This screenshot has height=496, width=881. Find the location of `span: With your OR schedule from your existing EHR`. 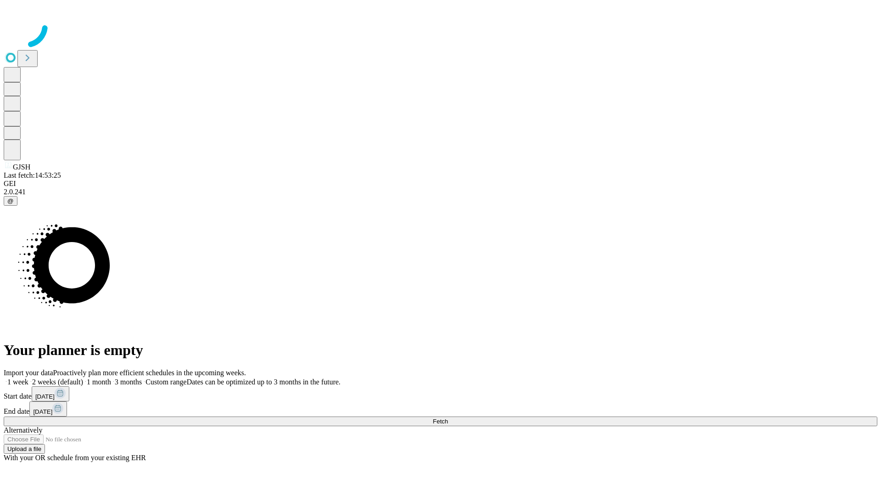

span: With your OR schedule from your existing EHR is located at coordinates (75, 457).